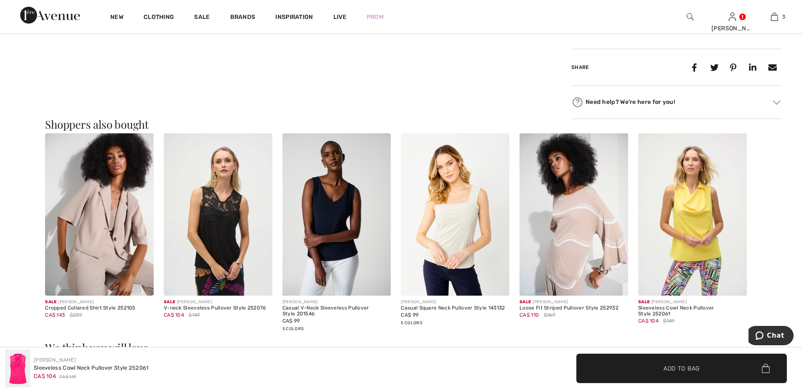 This screenshot has height=389, width=802. I want to click on span: $239, so click(76, 315).